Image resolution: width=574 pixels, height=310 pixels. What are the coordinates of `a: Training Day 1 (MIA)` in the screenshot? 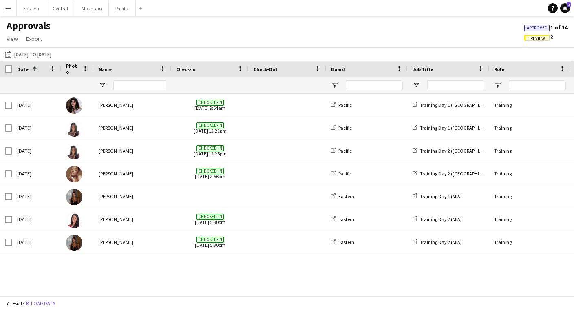 It's located at (437, 196).